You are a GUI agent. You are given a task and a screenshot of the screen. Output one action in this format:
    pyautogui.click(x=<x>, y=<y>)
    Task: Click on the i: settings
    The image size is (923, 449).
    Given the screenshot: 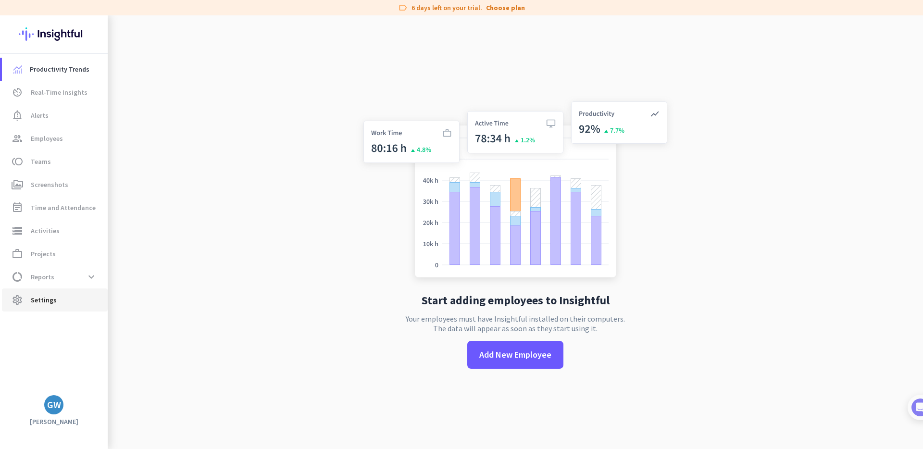 What is the action you would take?
    pyautogui.click(x=17, y=300)
    